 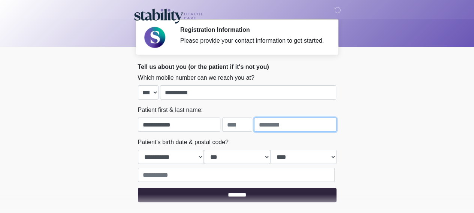 What do you see at coordinates (155, 37) in the screenshot?
I see `img: Agent Avatar` at bounding box center [155, 37].